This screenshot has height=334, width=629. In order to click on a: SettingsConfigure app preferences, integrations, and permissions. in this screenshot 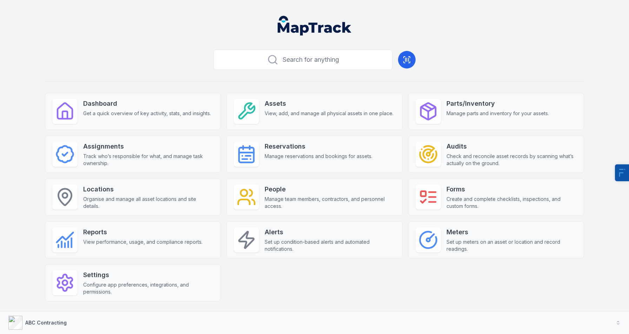, I will do `click(133, 282)`.